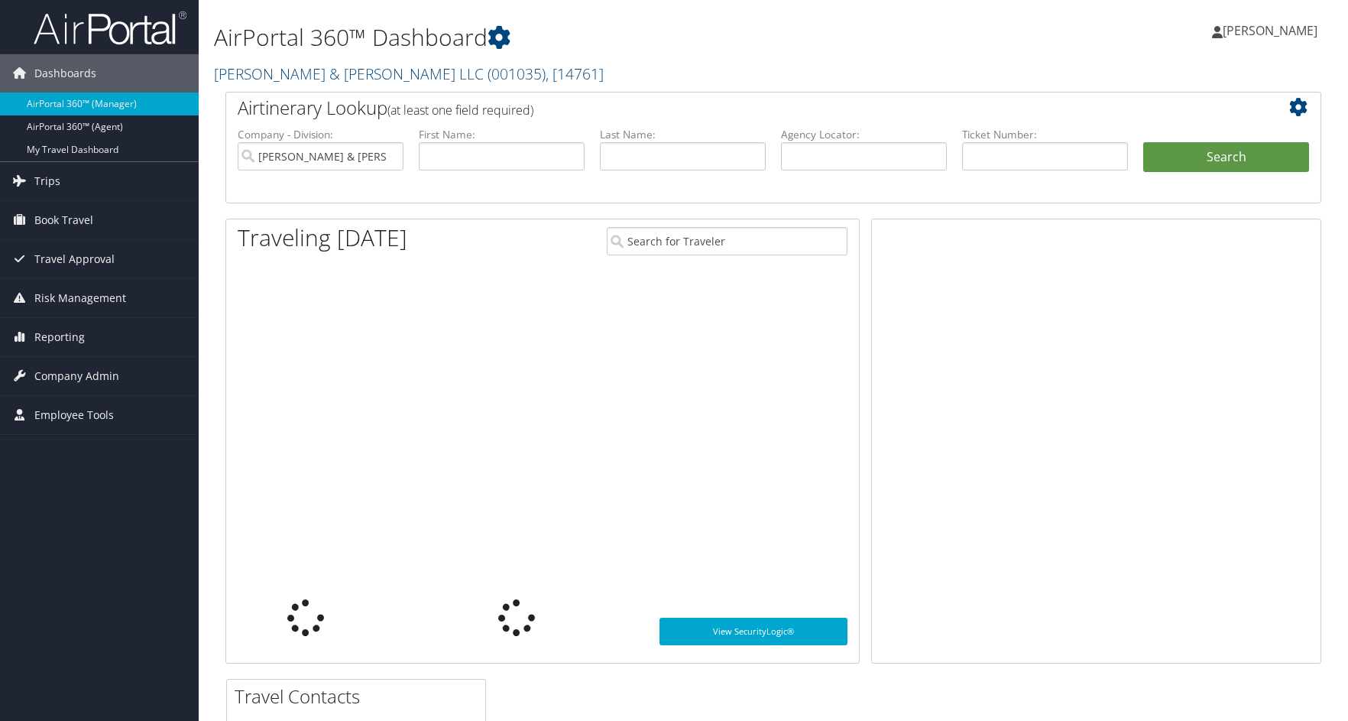  Describe the element at coordinates (1045, 134) in the screenshot. I see `label: Ticket Number:` at that location.